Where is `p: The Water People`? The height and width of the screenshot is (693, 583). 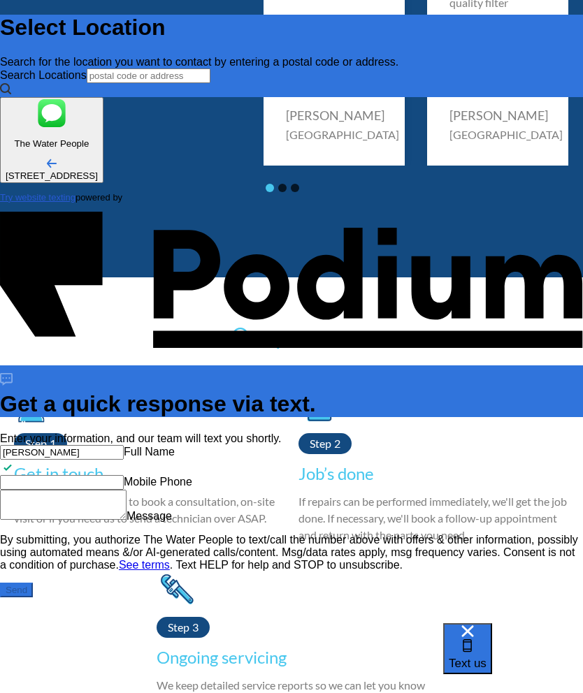
p: The Water People is located at coordinates (52, 143).